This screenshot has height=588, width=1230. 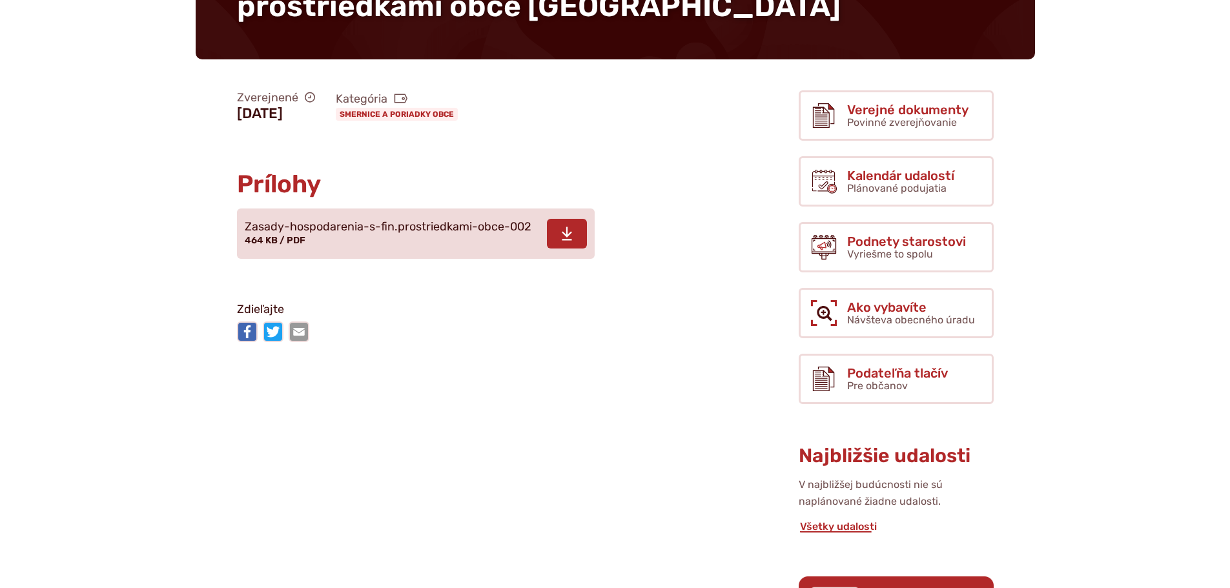 I want to click on span: Zasady-hospodarenia-s-fin.prostriedkami-obce-002, so click(x=388, y=227).